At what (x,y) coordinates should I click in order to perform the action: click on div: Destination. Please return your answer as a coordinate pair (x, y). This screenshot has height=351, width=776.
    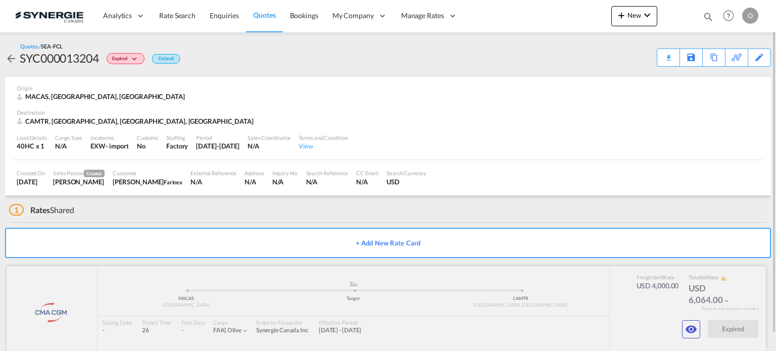
    Looking at the image, I should click on (388, 112).